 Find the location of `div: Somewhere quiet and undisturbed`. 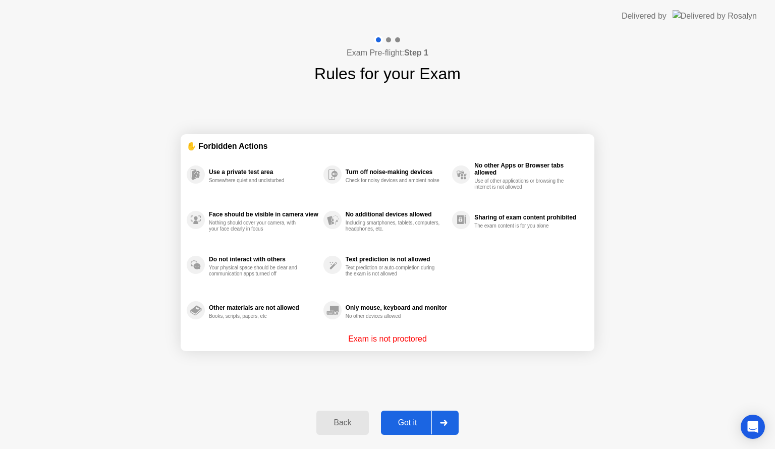

div: Somewhere quiet and undisturbed is located at coordinates (256, 181).